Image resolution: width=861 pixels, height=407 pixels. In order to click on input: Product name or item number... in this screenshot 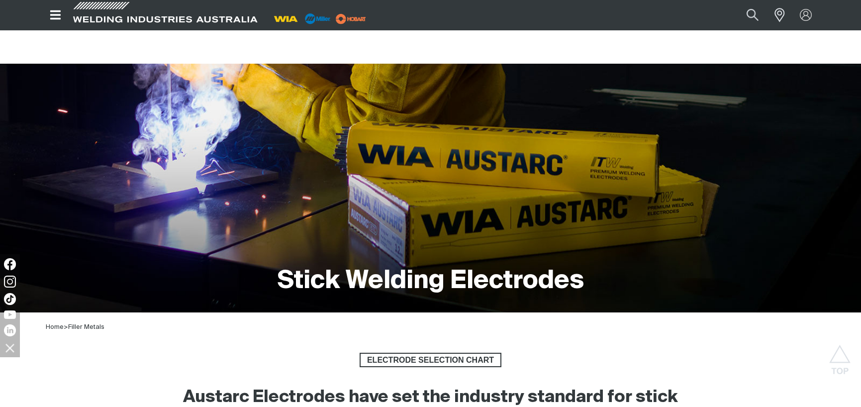, I will do `click(745, 15)`.